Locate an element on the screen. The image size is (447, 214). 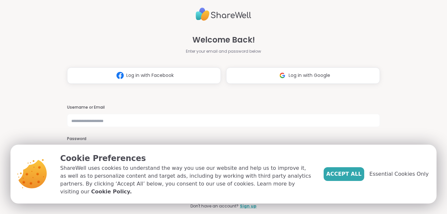
p: ShareWell uses cookies to understand the way you use our website and help us to improve it, as we... is located at coordinates (186, 180).